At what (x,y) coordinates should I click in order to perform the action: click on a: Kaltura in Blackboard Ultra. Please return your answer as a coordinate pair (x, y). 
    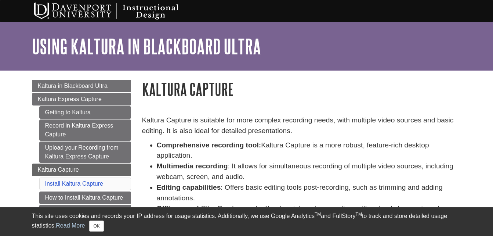
    Looking at the image, I should click on (81, 86).